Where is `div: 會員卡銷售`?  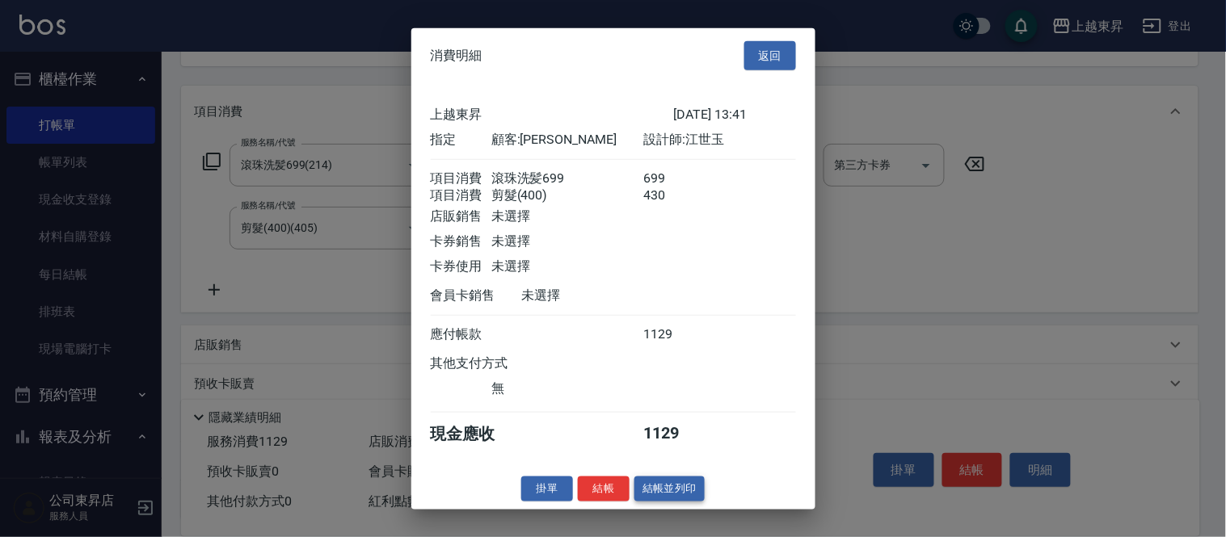
div: 會員卡銷售 is located at coordinates (476, 296).